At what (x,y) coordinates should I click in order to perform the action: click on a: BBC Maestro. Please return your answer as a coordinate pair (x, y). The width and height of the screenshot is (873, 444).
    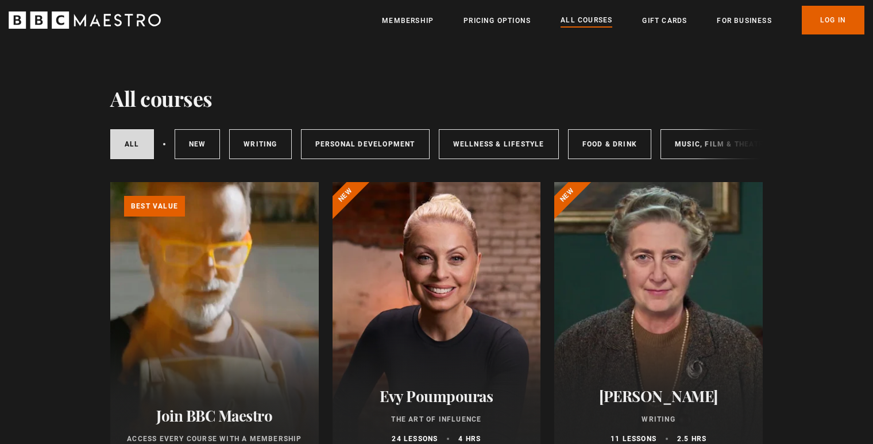
    Looking at the image, I should click on (84, 20).